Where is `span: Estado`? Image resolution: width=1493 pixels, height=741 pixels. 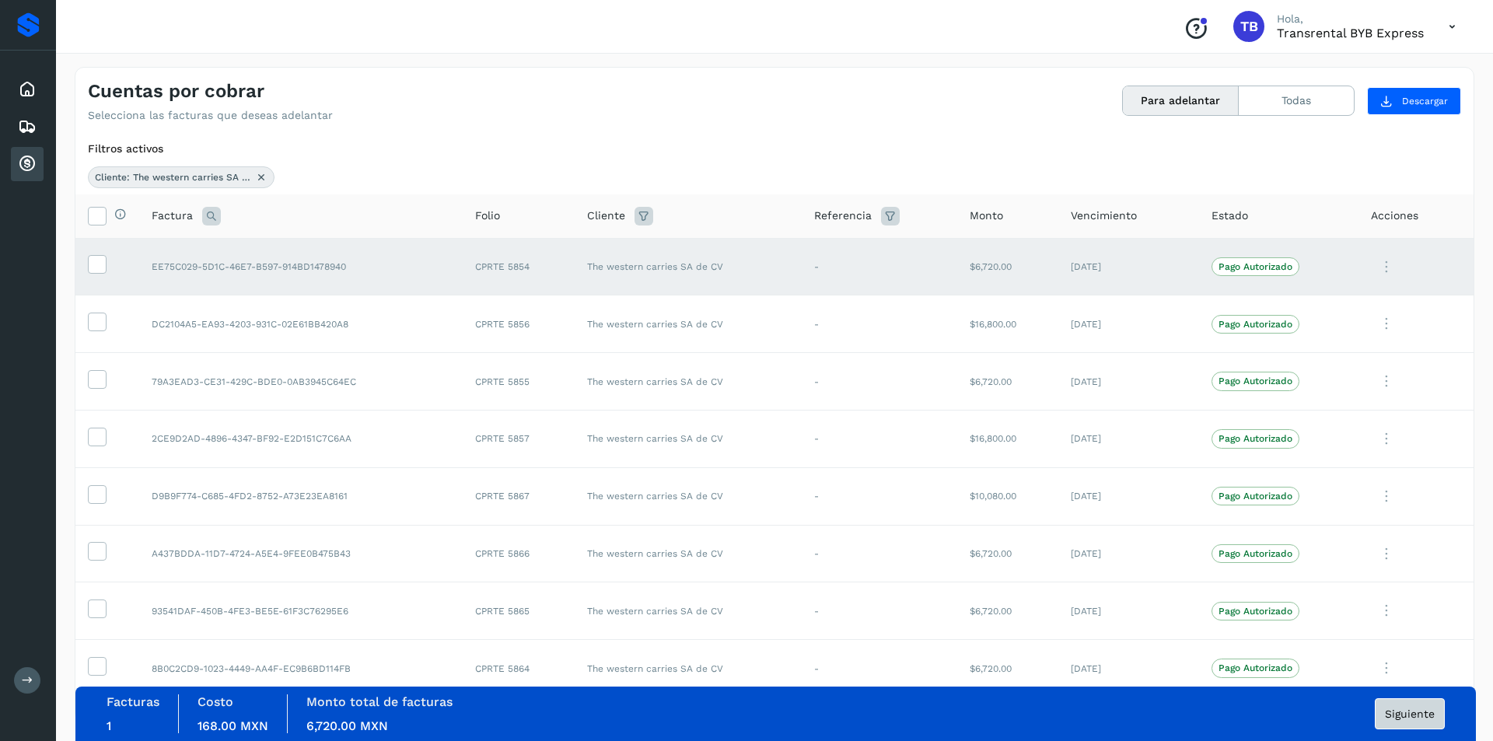
span: Estado is located at coordinates (1230, 215).